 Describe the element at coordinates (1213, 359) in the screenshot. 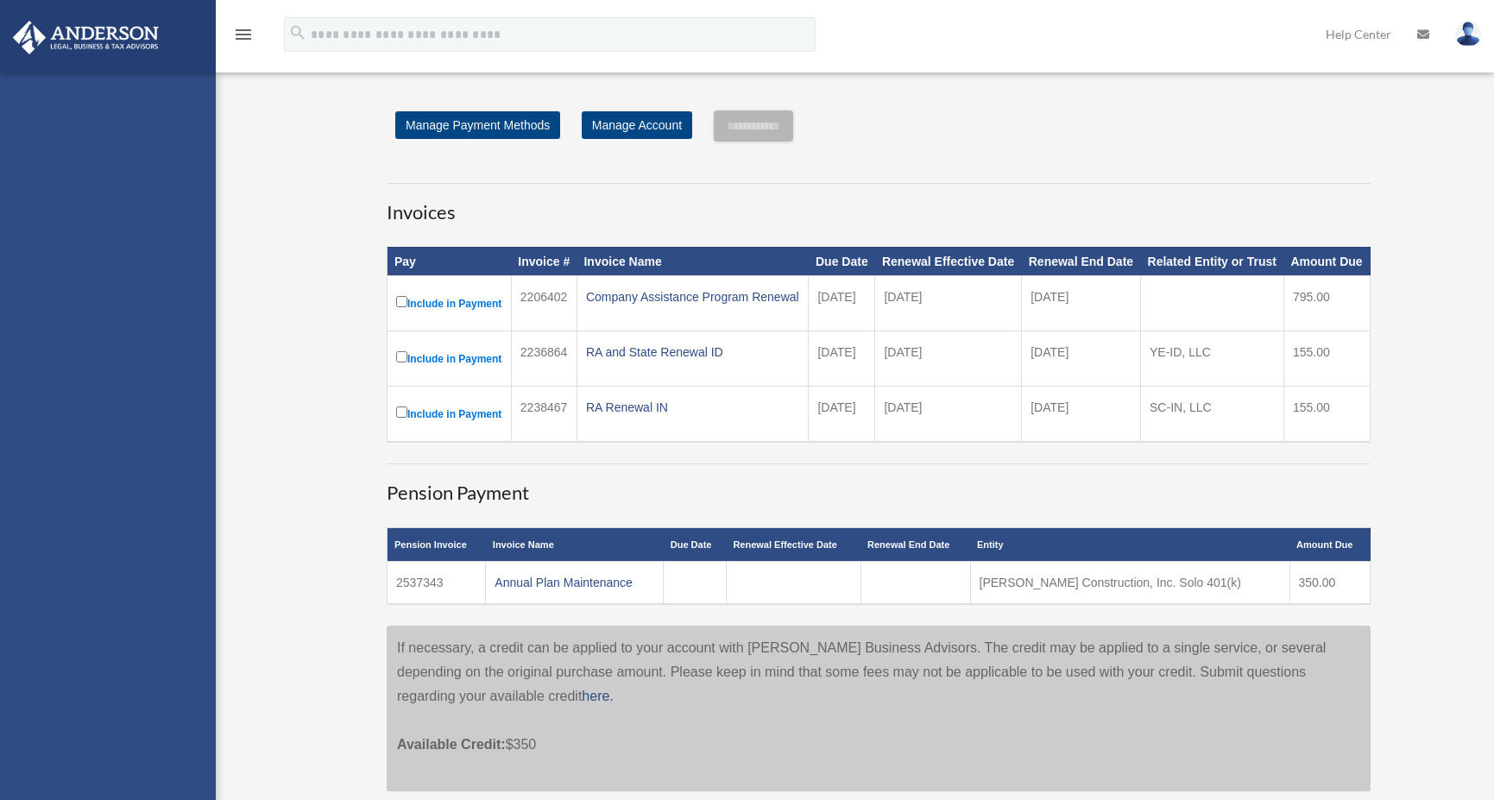

I see `td: YE-ID, LLC` at that location.